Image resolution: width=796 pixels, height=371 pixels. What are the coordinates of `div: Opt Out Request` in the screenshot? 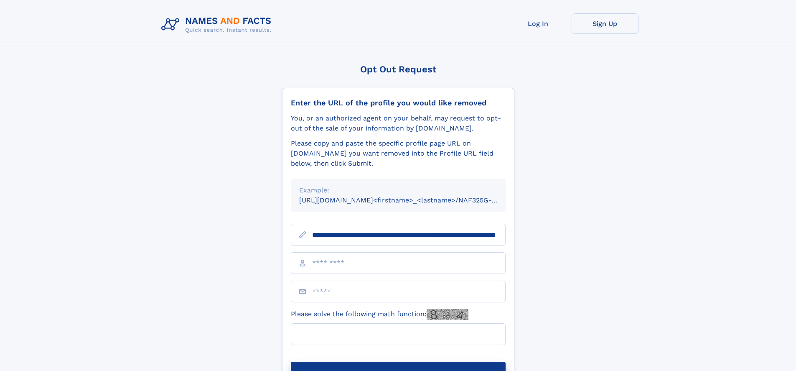 It's located at (398, 69).